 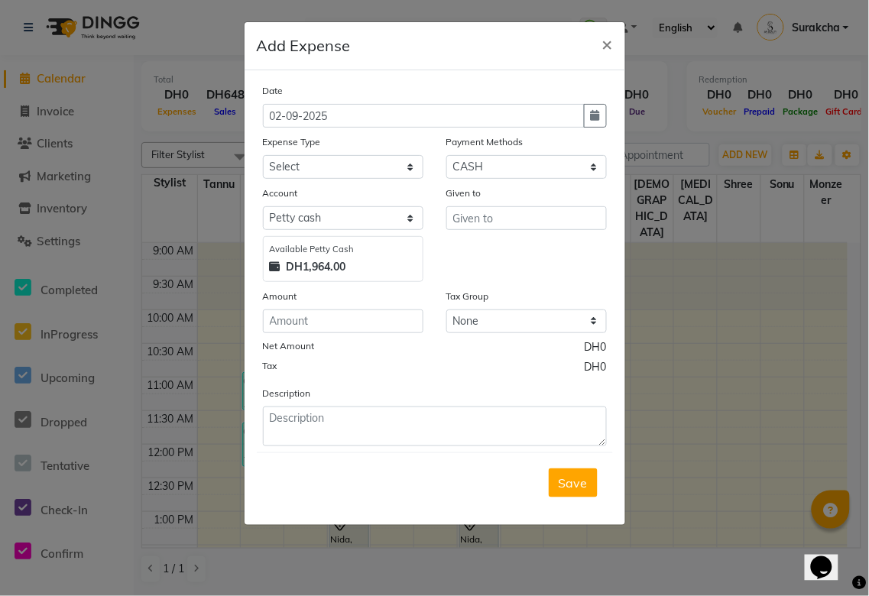 What do you see at coordinates (343, 321) in the screenshot?
I see `input: Amount` at bounding box center [343, 321].